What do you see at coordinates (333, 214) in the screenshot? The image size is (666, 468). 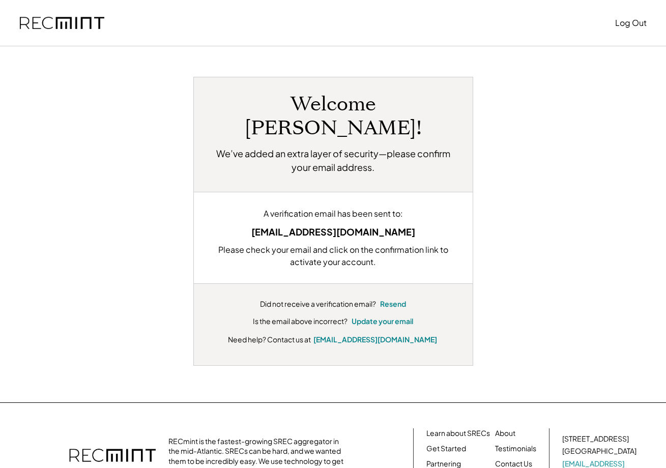 I see `div: A verification email has been sent to:` at bounding box center [333, 214].